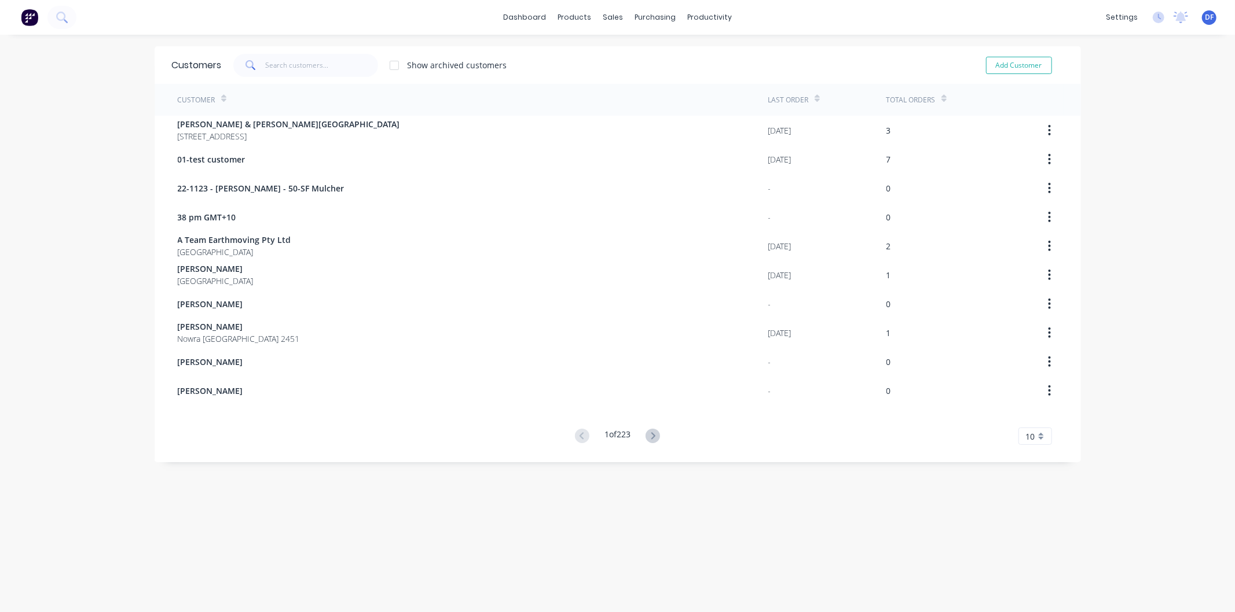 Image resolution: width=1235 pixels, height=612 pixels. Describe the element at coordinates (574, 17) in the screenshot. I see `div: products` at that location.